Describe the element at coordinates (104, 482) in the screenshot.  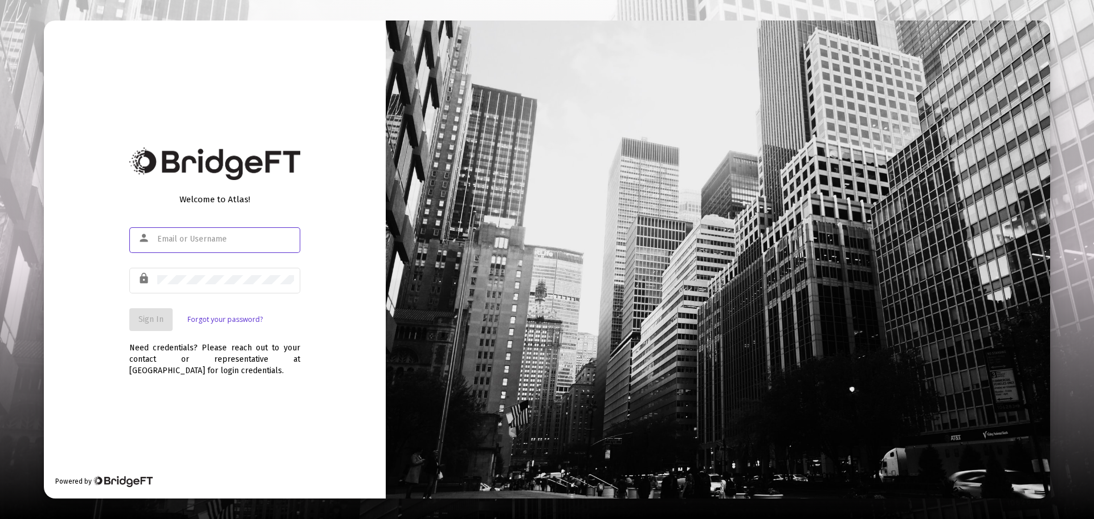
I see `div: Powered by` at that location.